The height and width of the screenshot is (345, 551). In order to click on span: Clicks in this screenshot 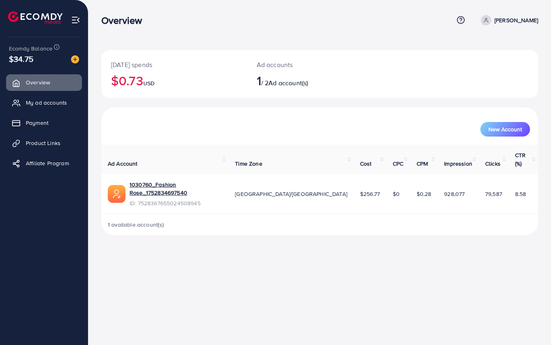, I will do `click(493, 164)`.